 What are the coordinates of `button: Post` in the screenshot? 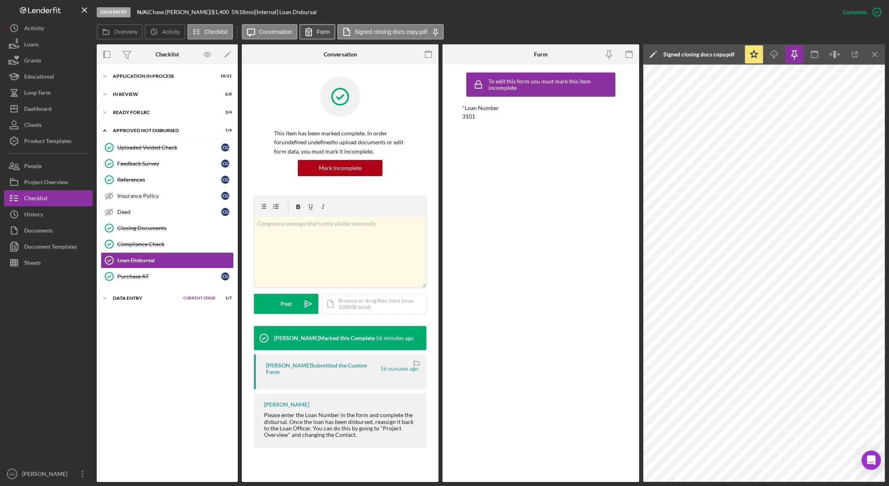 It's located at (286, 304).